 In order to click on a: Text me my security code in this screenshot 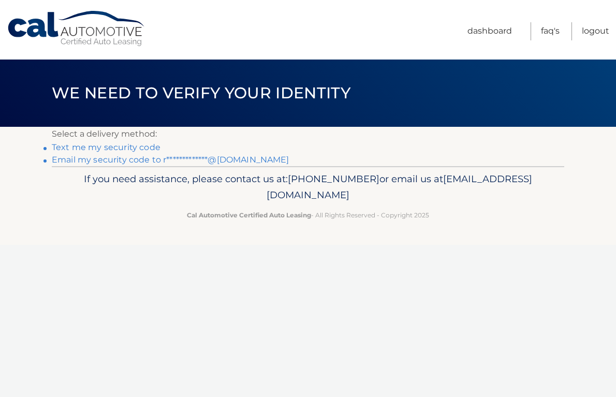, I will do `click(106, 147)`.